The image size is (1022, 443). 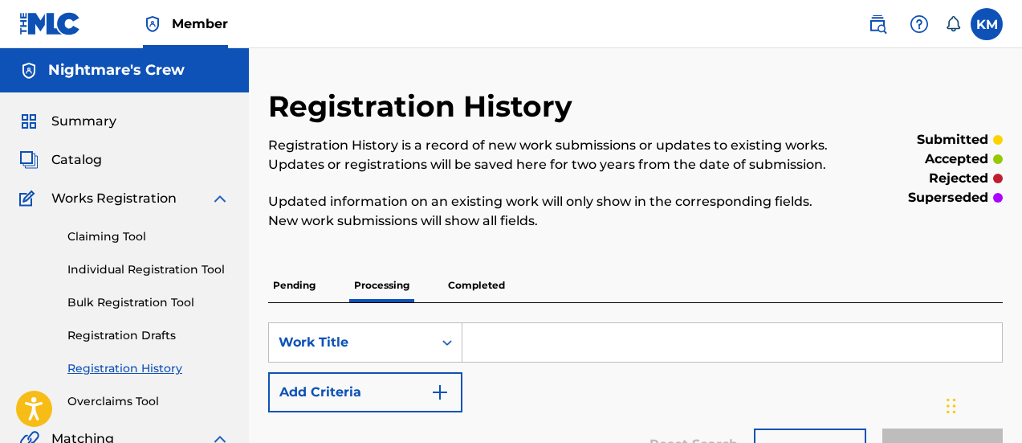 I want to click on div: Chat Widget, so click(x=982, y=404).